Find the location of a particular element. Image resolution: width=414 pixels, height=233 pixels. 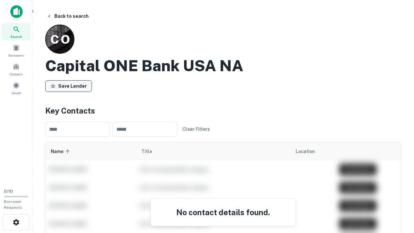

img: capitalize-icon.png is located at coordinates (16, 12).